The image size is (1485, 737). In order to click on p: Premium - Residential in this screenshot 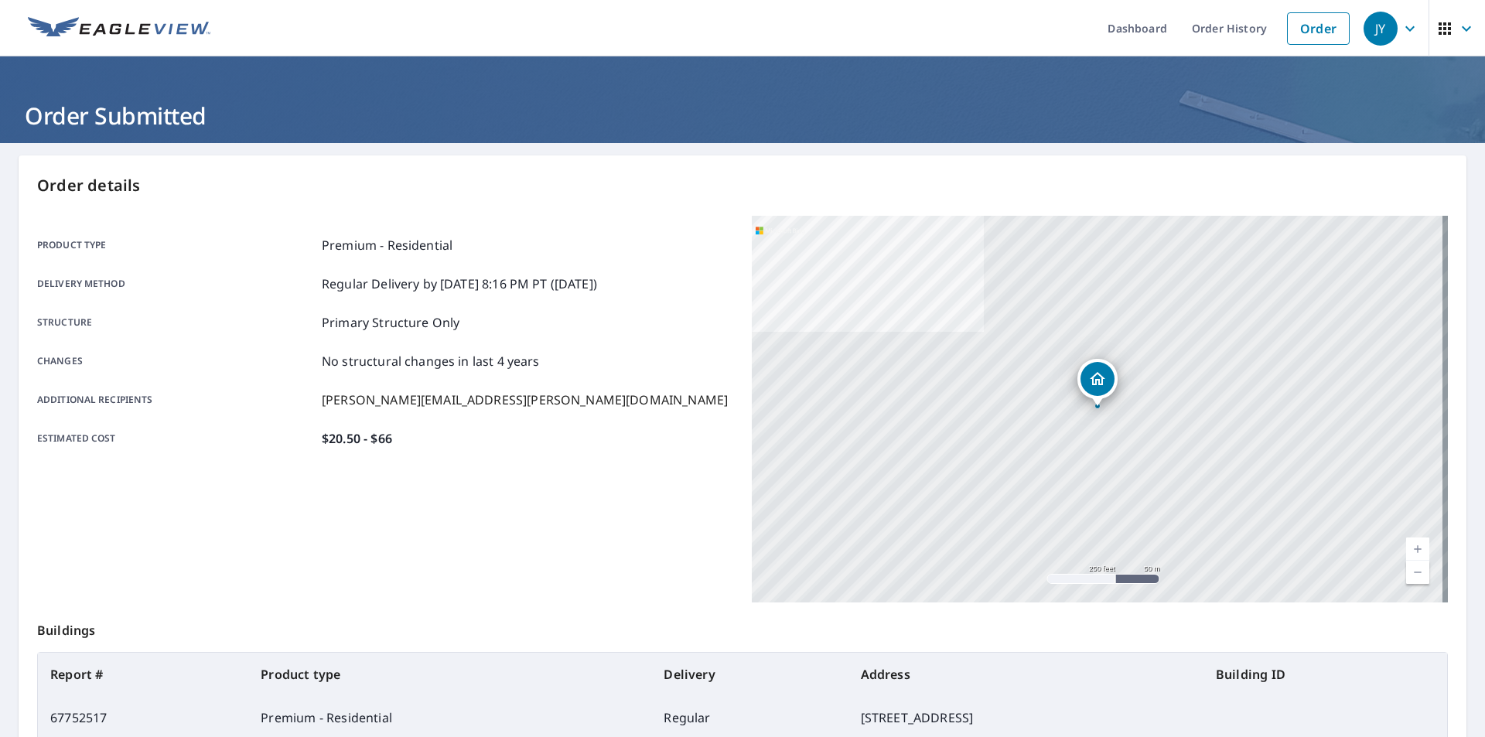, I will do `click(387, 245)`.